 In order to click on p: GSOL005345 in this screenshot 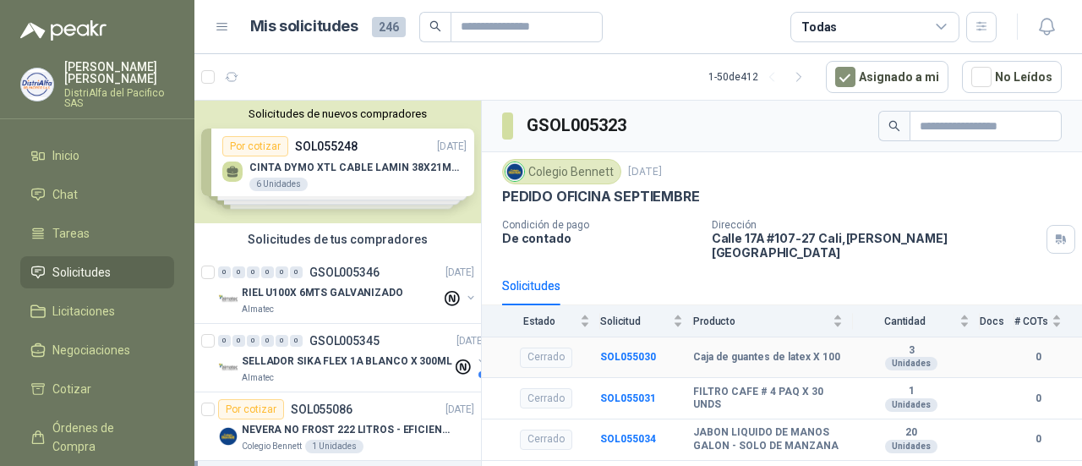, I will do `click(344, 341)`.